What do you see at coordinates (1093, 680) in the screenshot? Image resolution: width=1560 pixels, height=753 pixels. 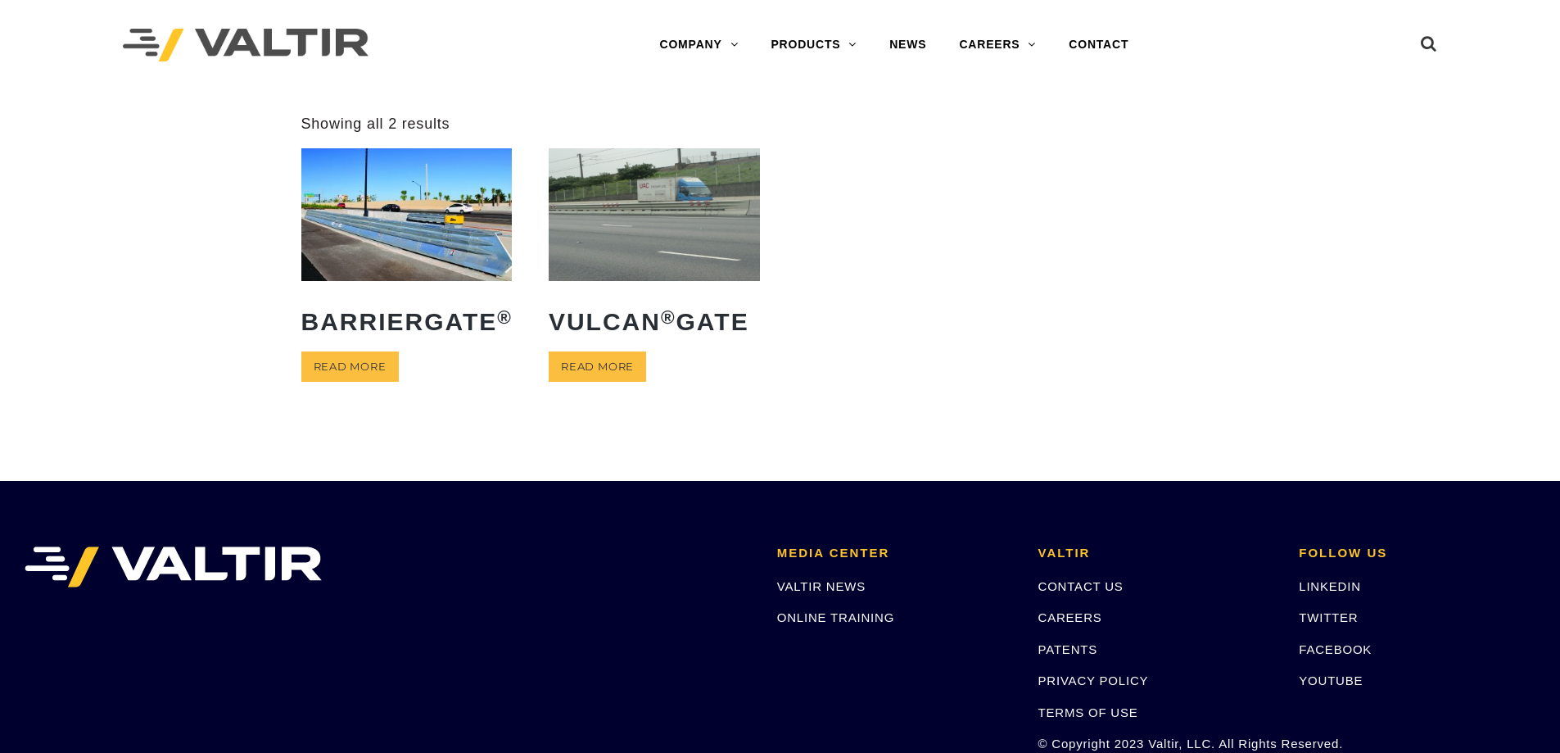 I see `a: PRIVACY POLICY` at bounding box center [1093, 680].